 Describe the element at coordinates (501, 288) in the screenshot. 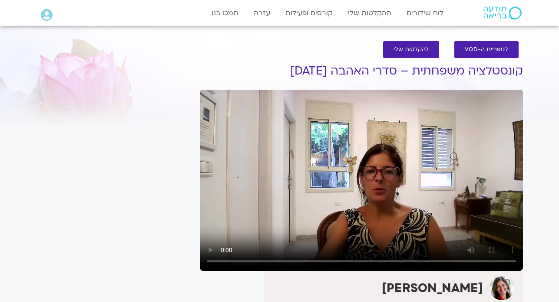

I see `img: מירב שרייבר` at that location.